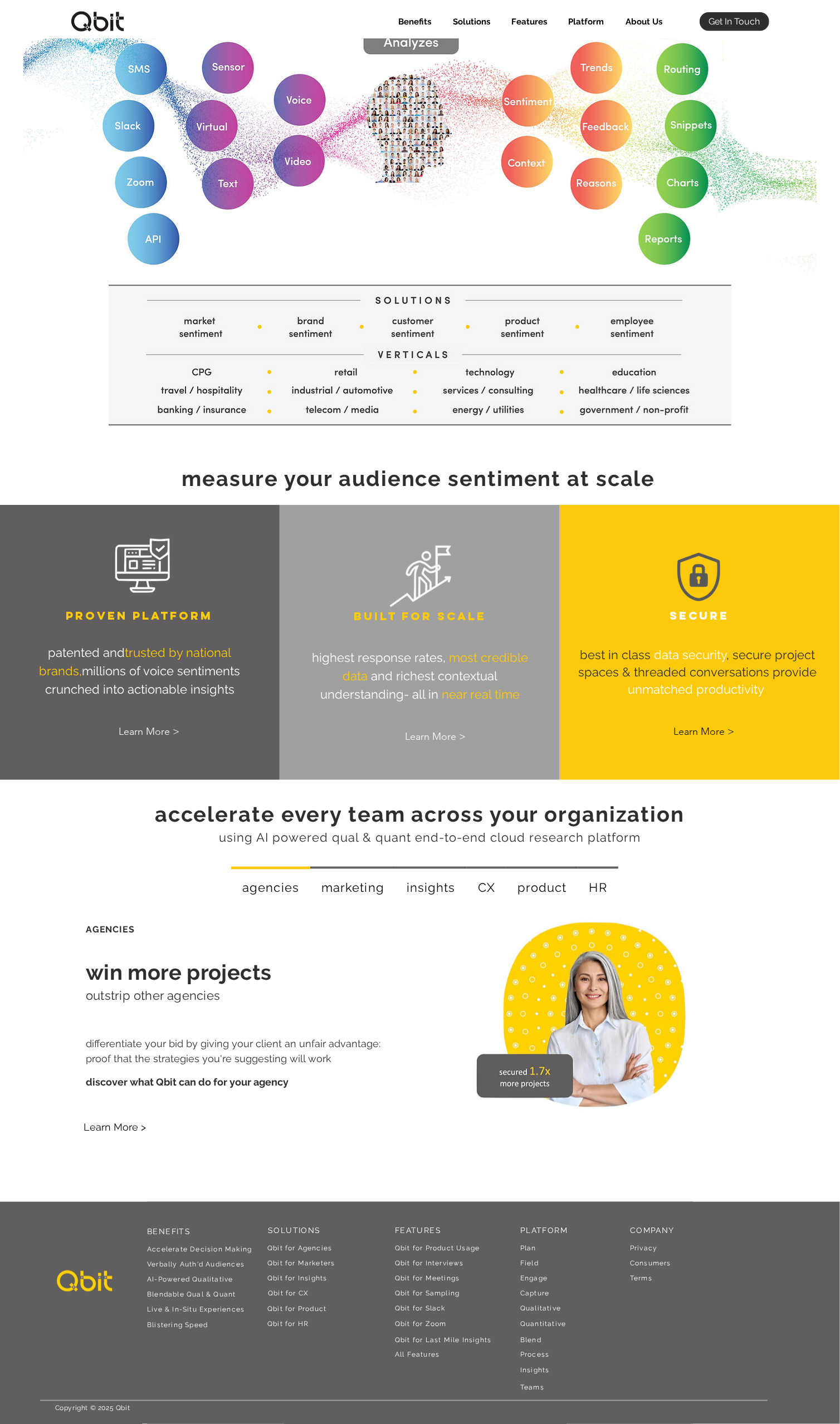  I want to click on span: and richest contextual understanding, so click(409, 685).